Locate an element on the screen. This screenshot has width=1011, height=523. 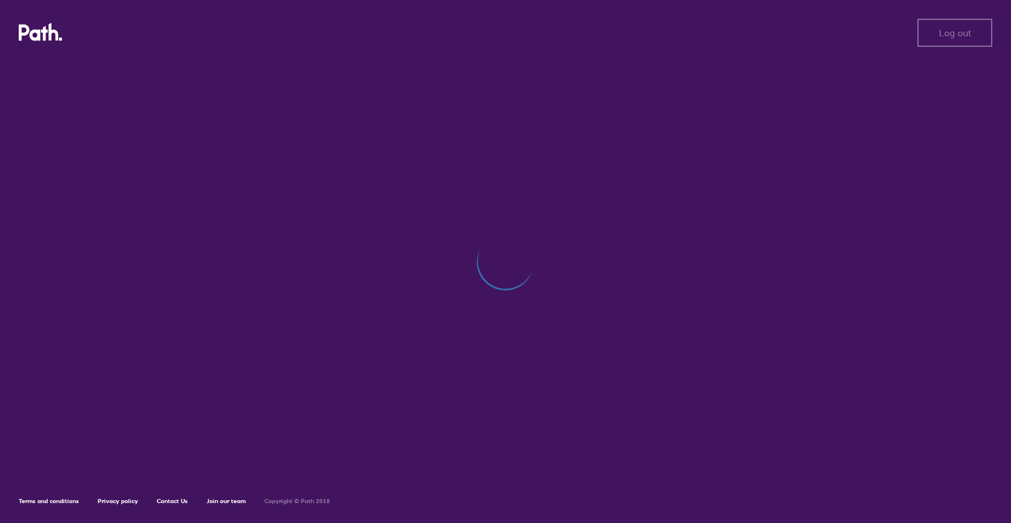
h6: Copyright © Path 2018 is located at coordinates (297, 501).